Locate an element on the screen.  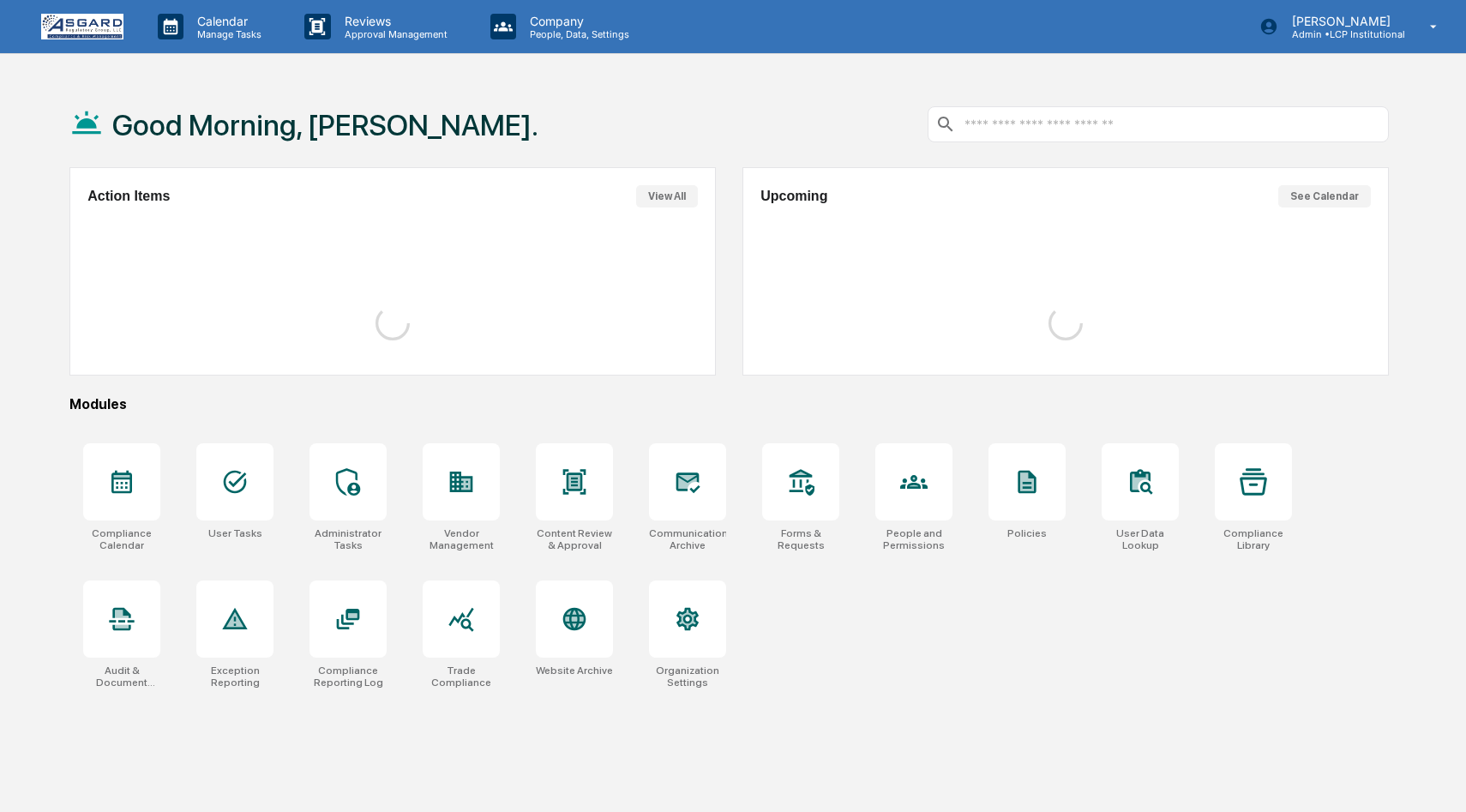
img: logo is located at coordinates (82, 26).